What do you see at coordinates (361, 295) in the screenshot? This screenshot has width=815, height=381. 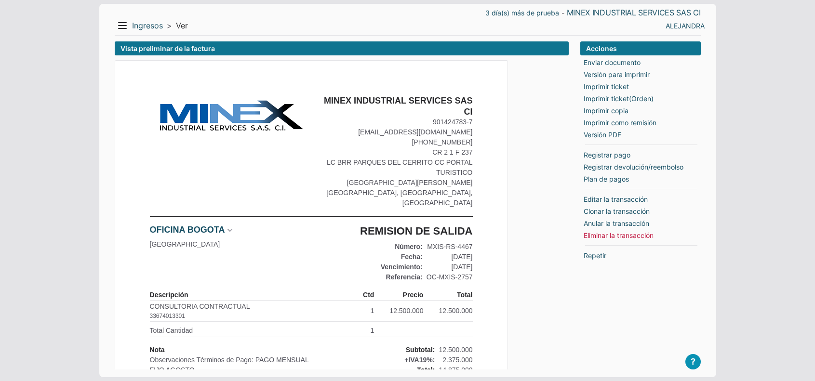 I see `div: Ctd` at bounding box center [361, 295].